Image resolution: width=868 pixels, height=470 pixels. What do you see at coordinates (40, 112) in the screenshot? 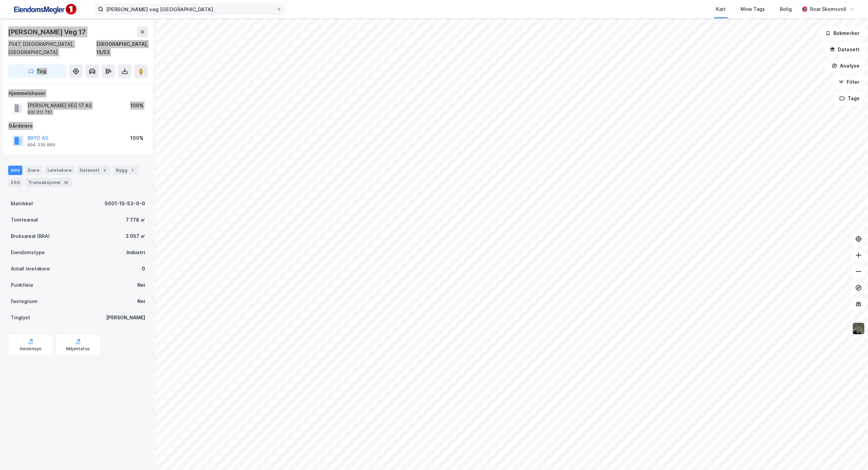
I see `div: 932 011 751` at bounding box center [40, 112].